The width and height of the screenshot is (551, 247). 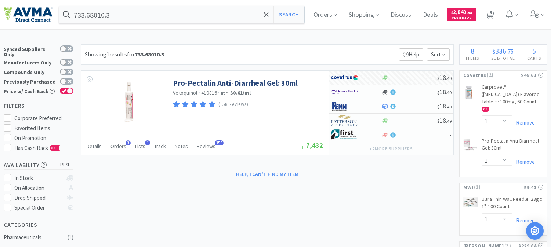 What do you see at coordinates (30, 51) in the screenshot?
I see `div: Synced Suppliers Only` at bounding box center [30, 51].